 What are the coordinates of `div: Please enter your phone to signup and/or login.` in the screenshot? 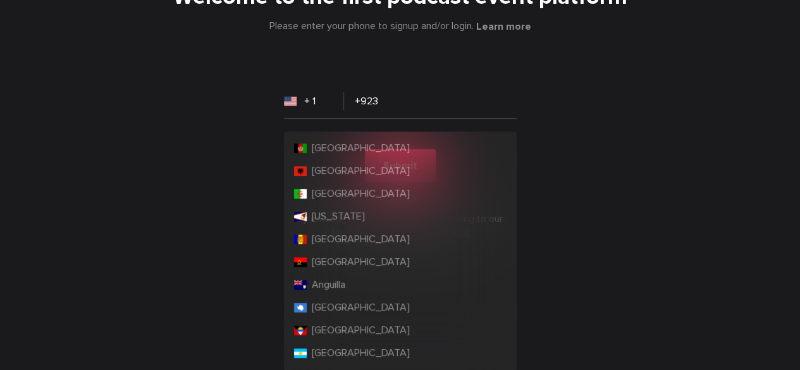 It's located at (400, 26).